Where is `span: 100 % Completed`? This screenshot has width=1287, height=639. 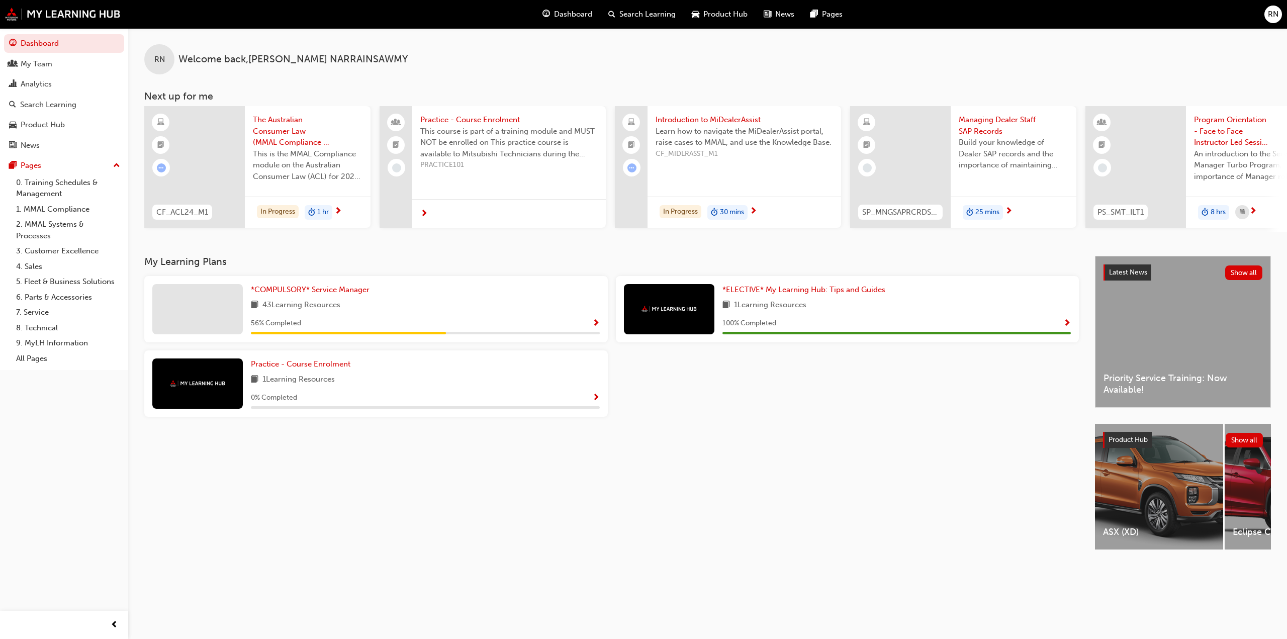
span: 100 % Completed is located at coordinates (749, 323).